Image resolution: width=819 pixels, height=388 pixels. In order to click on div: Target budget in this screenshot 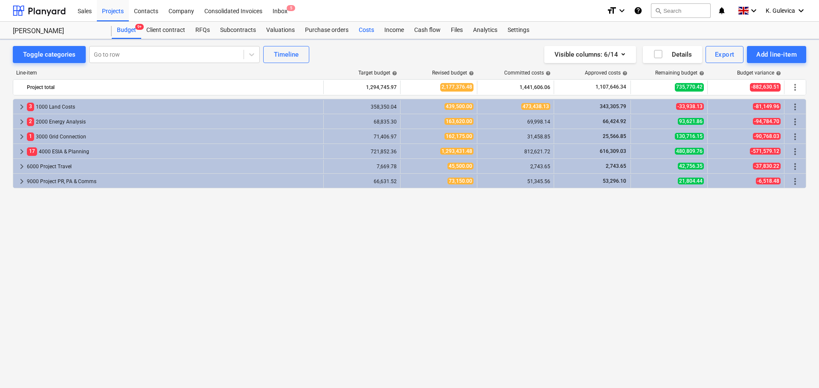, I will do `click(377, 73)`.